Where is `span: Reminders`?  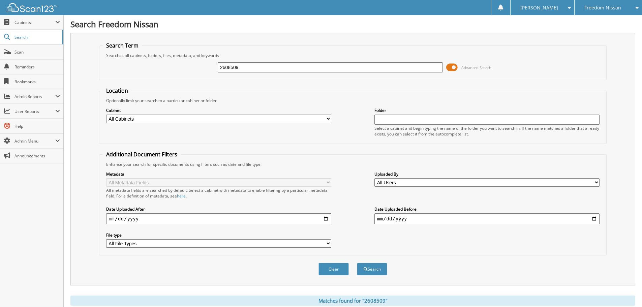 span: Reminders is located at coordinates (37, 67).